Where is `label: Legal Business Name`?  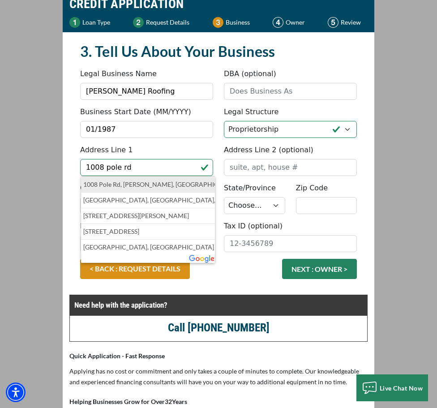 label: Legal Business Name is located at coordinates (118, 74).